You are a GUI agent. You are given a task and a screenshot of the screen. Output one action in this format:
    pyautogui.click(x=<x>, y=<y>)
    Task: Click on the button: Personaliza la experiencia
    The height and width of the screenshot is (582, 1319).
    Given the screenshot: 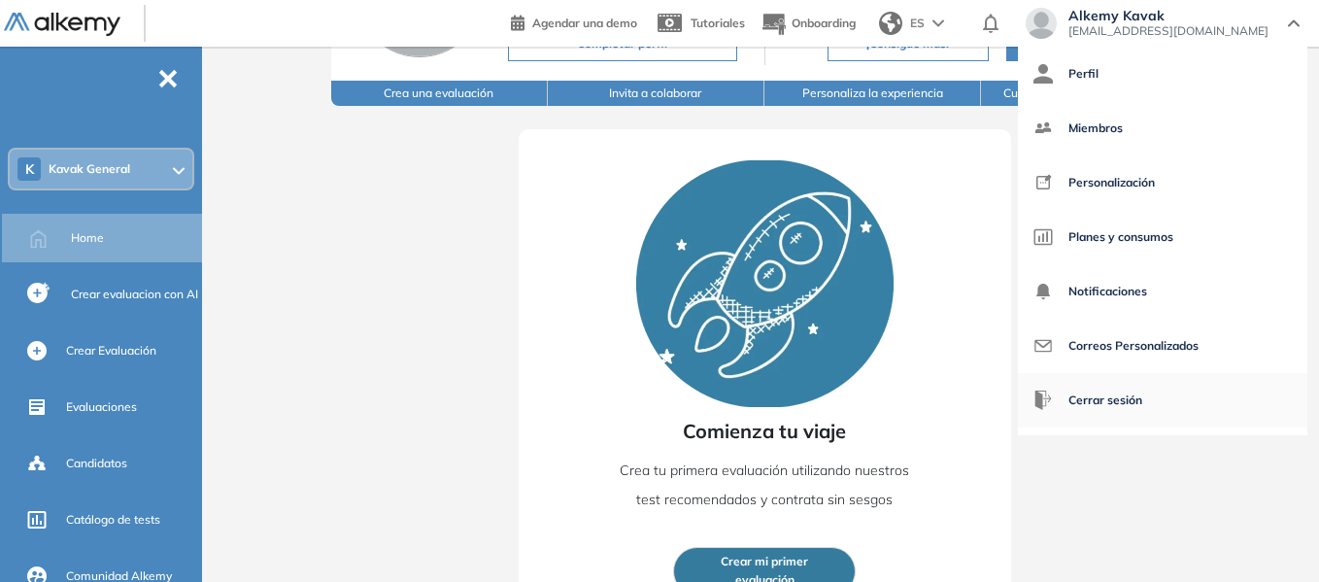 What is the action you would take?
    pyautogui.click(x=872, y=93)
    